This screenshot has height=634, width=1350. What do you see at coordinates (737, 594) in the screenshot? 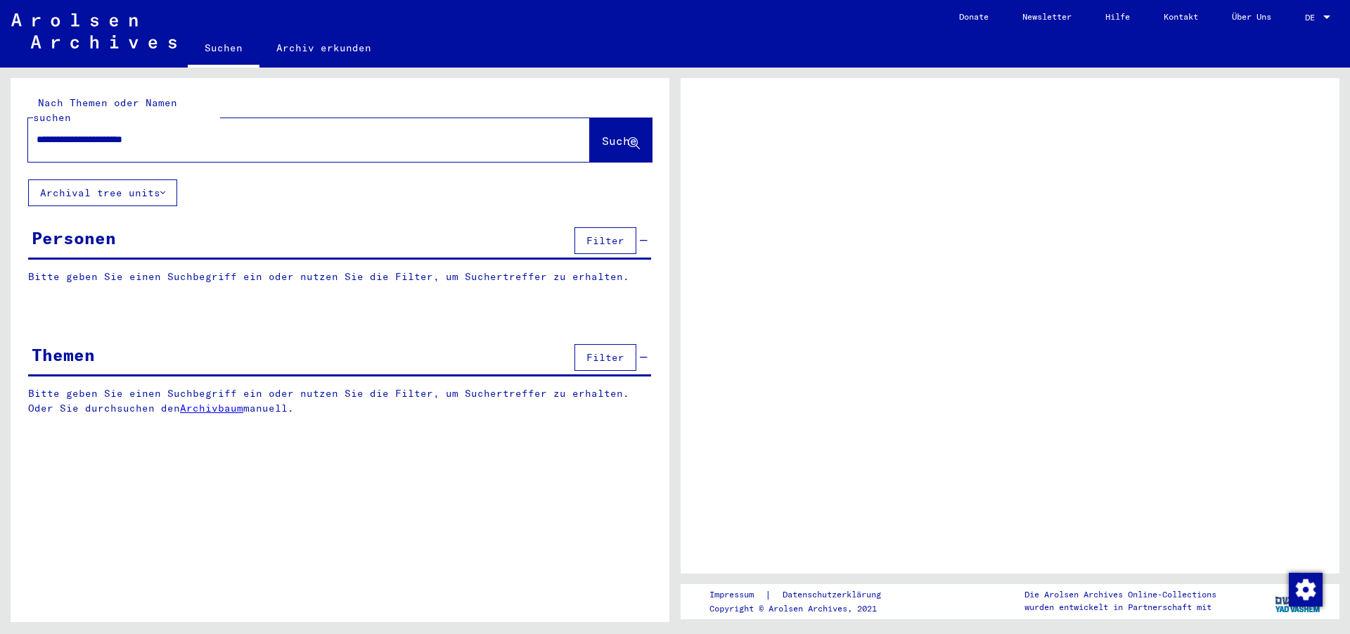
I see `a: Impressum` at bounding box center [737, 594].